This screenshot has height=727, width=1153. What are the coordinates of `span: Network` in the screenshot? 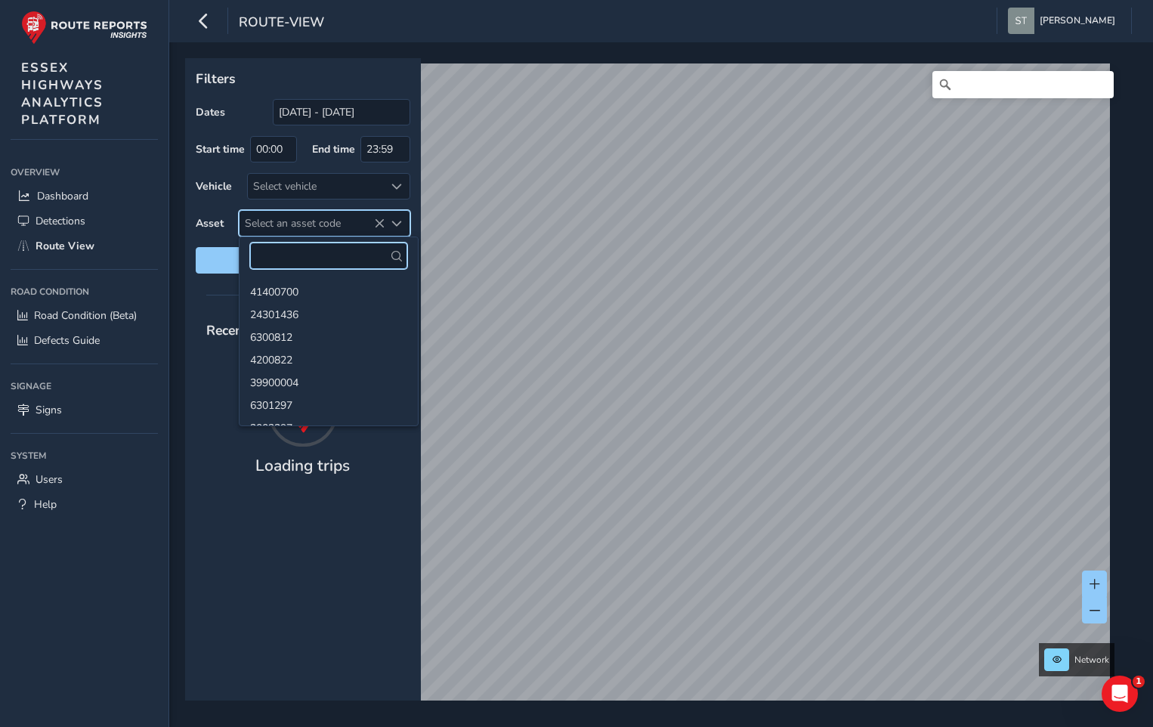 It's located at (1092, 659).